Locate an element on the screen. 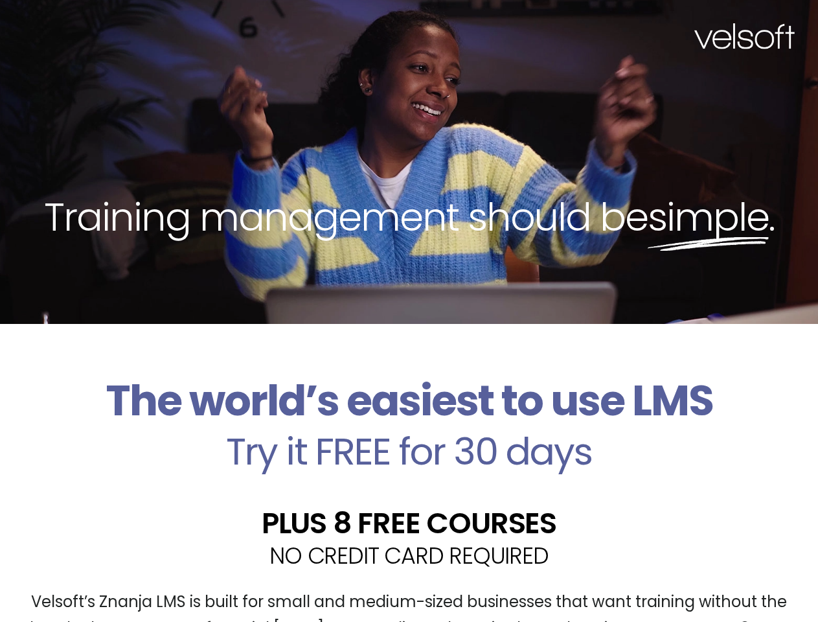 The image size is (818, 622). span: simple is located at coordinates (708, 217).